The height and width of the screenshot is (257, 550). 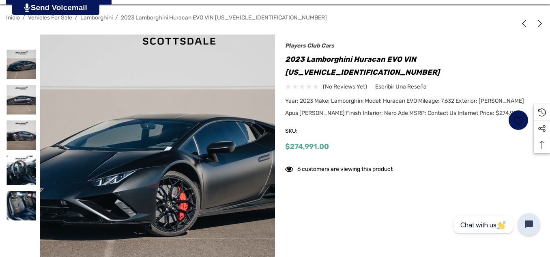 I want to click on a: Vehicles For Sale, so click(x=50, y=17).